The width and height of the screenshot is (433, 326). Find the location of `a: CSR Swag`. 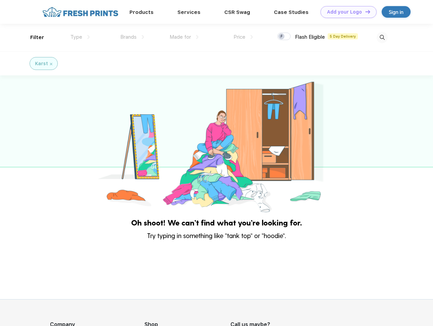

a: CSR Swag is located at coordinates (237, 12).